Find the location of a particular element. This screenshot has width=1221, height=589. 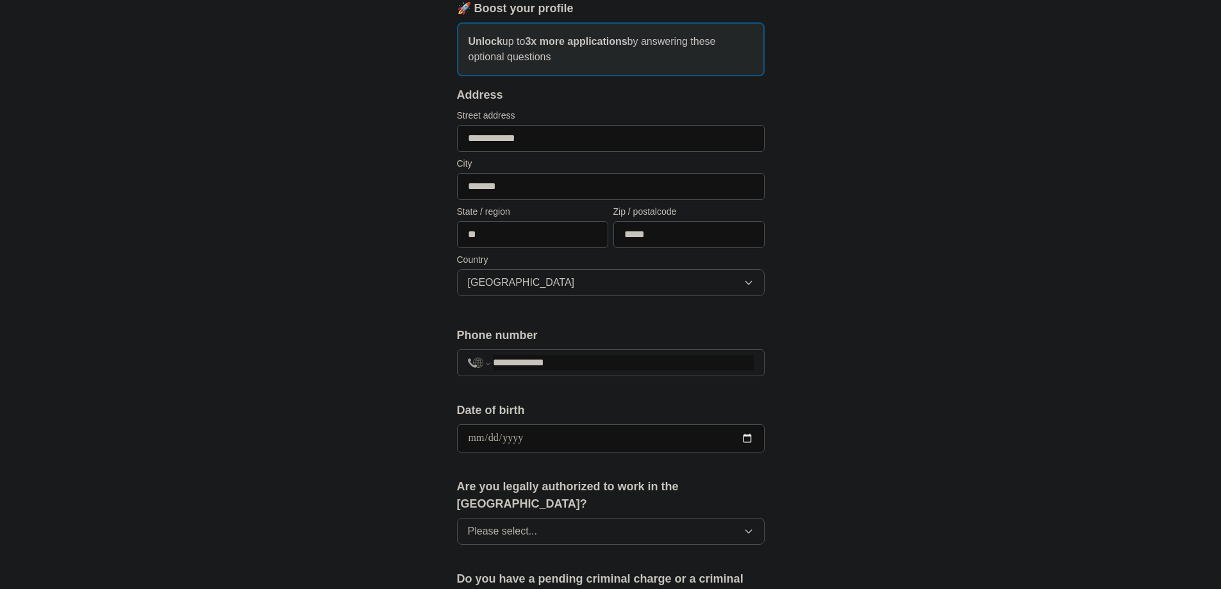

strong: 3x more applications is located at coordinates (576, 41).